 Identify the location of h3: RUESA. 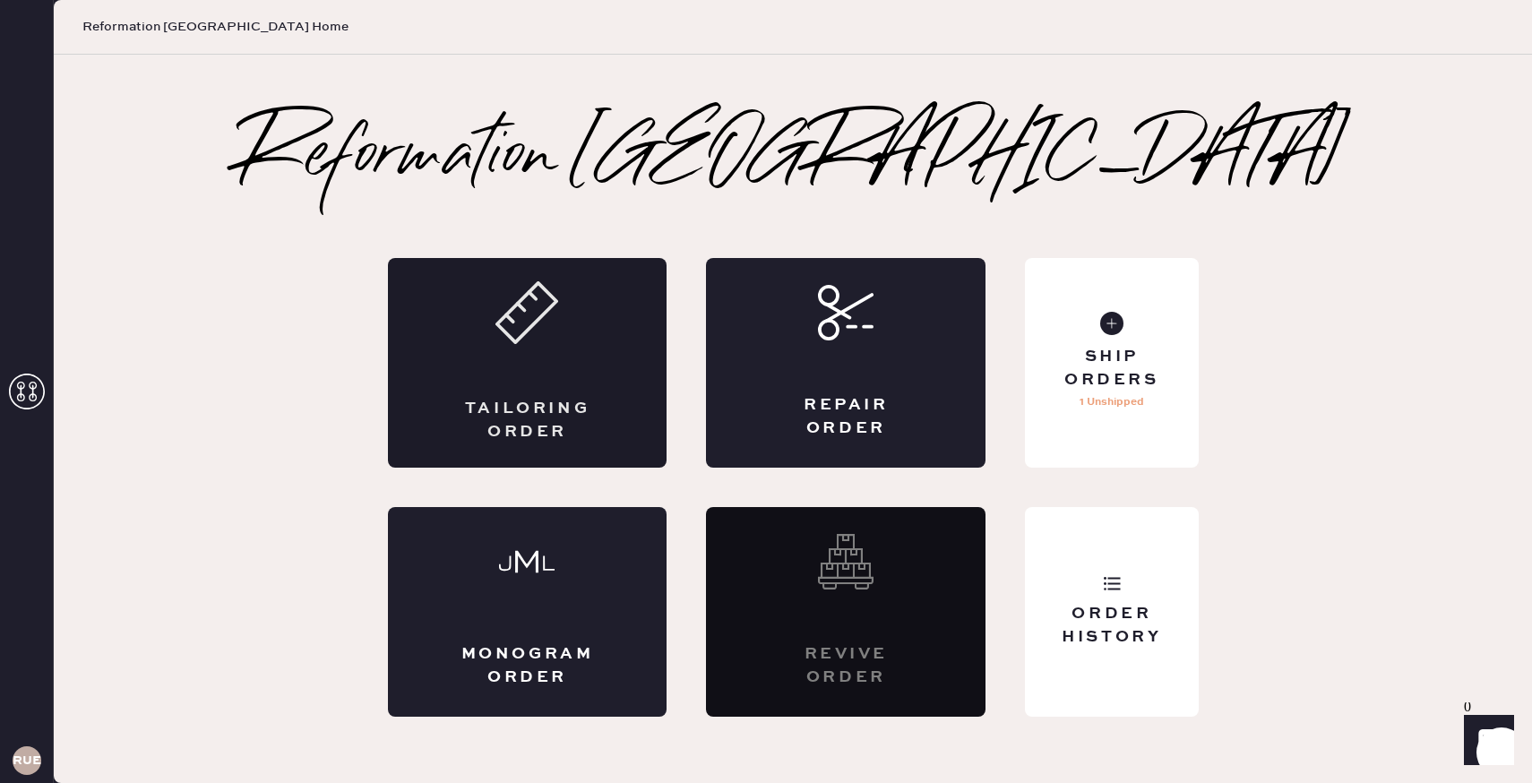
(27, 761).